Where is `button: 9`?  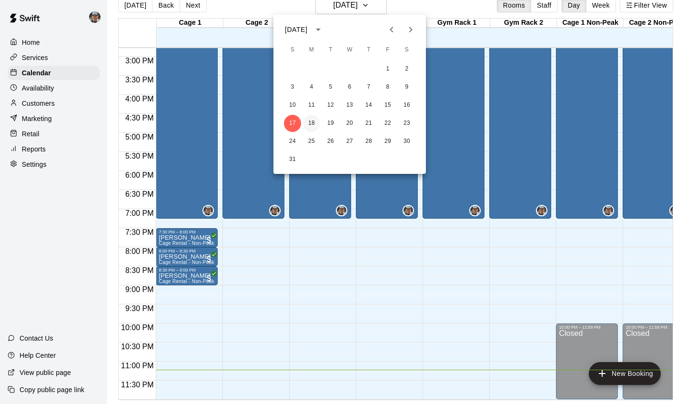 button: 9 is located at coordinates (407, 87).